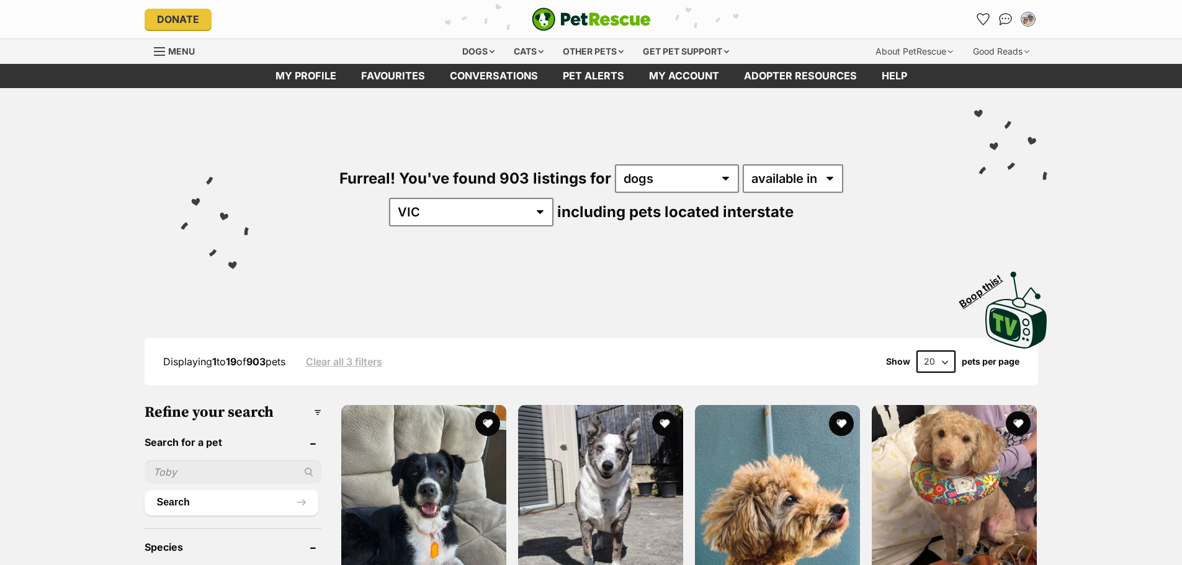 This screenshot has height=565, width=1182. I want to click on ul: Account quick links, so click(1006, 19).